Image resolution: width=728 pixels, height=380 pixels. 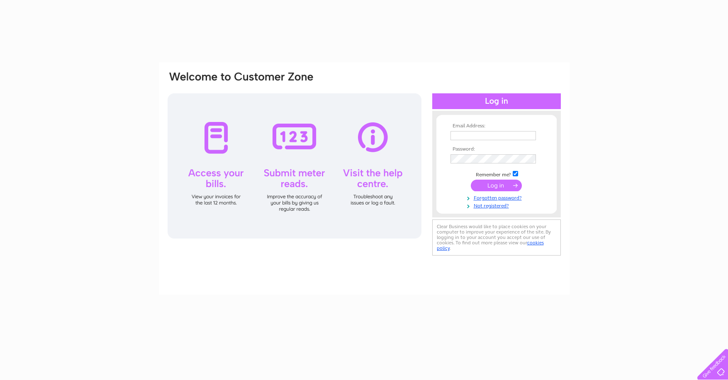 What do you see at coordinates (497, 174) in the screenshot?
I see `td: Remember me?` at bounding box center [497, 174].